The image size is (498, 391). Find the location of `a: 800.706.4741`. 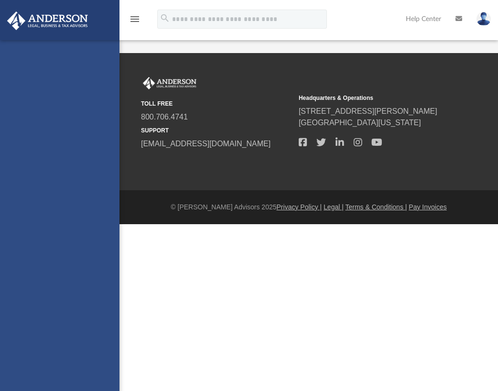

a: 800.706.4741 is located at coordinates (164, 117).